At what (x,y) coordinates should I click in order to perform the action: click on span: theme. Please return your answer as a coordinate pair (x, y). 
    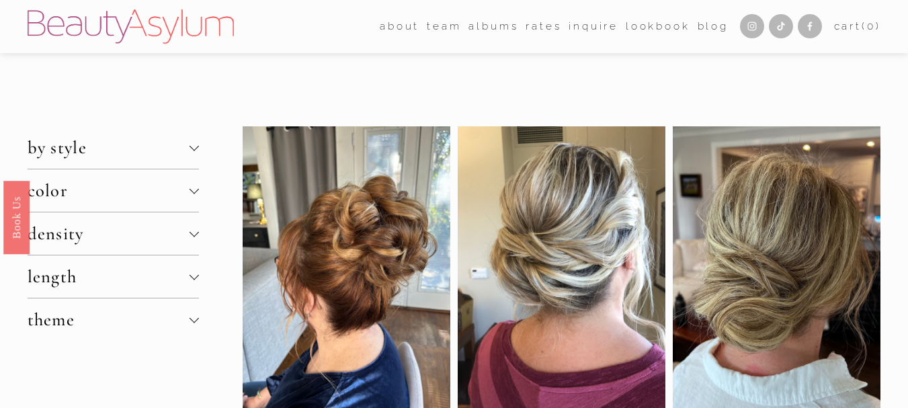
    Looking at the image, I should click on (109, 319).